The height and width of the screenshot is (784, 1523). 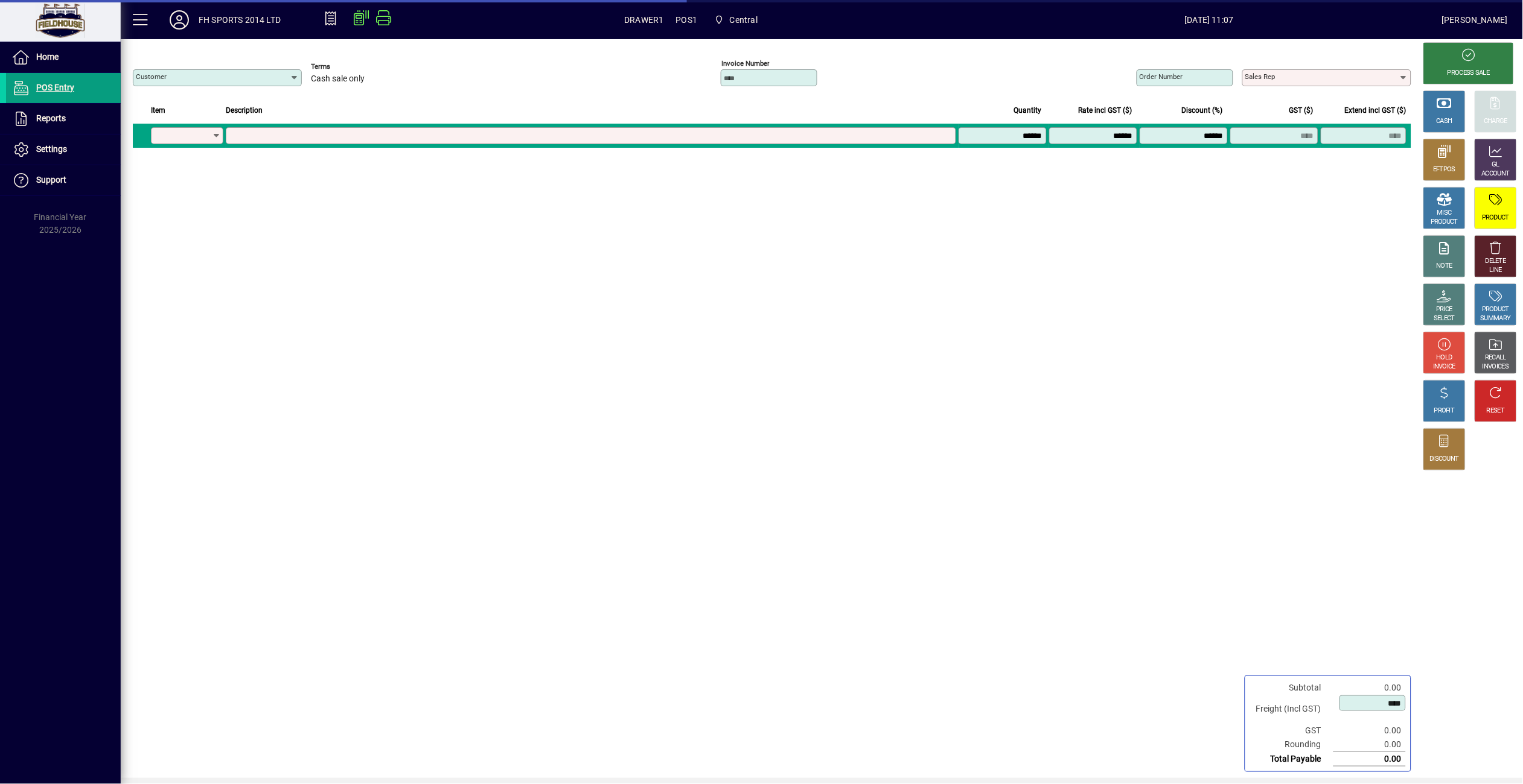 I want to click on td: Subtotal, so click(x=1291, y=687).